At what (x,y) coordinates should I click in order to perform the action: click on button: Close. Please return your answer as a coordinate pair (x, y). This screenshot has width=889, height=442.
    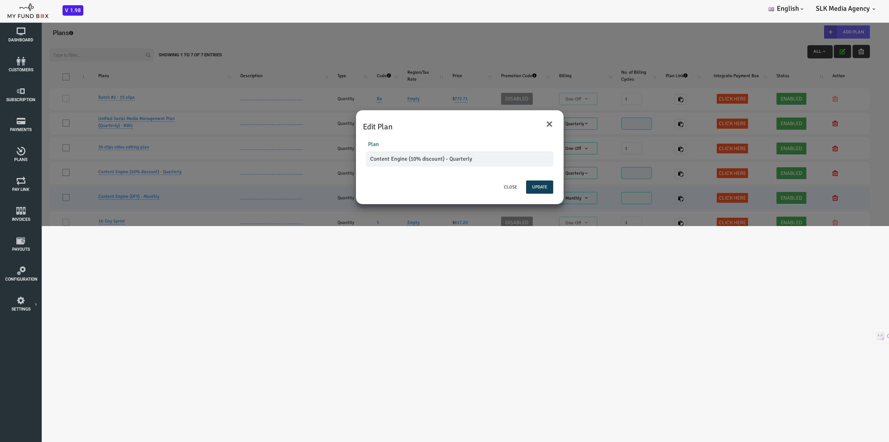
    Looking at the image, I should click on (475, 170).